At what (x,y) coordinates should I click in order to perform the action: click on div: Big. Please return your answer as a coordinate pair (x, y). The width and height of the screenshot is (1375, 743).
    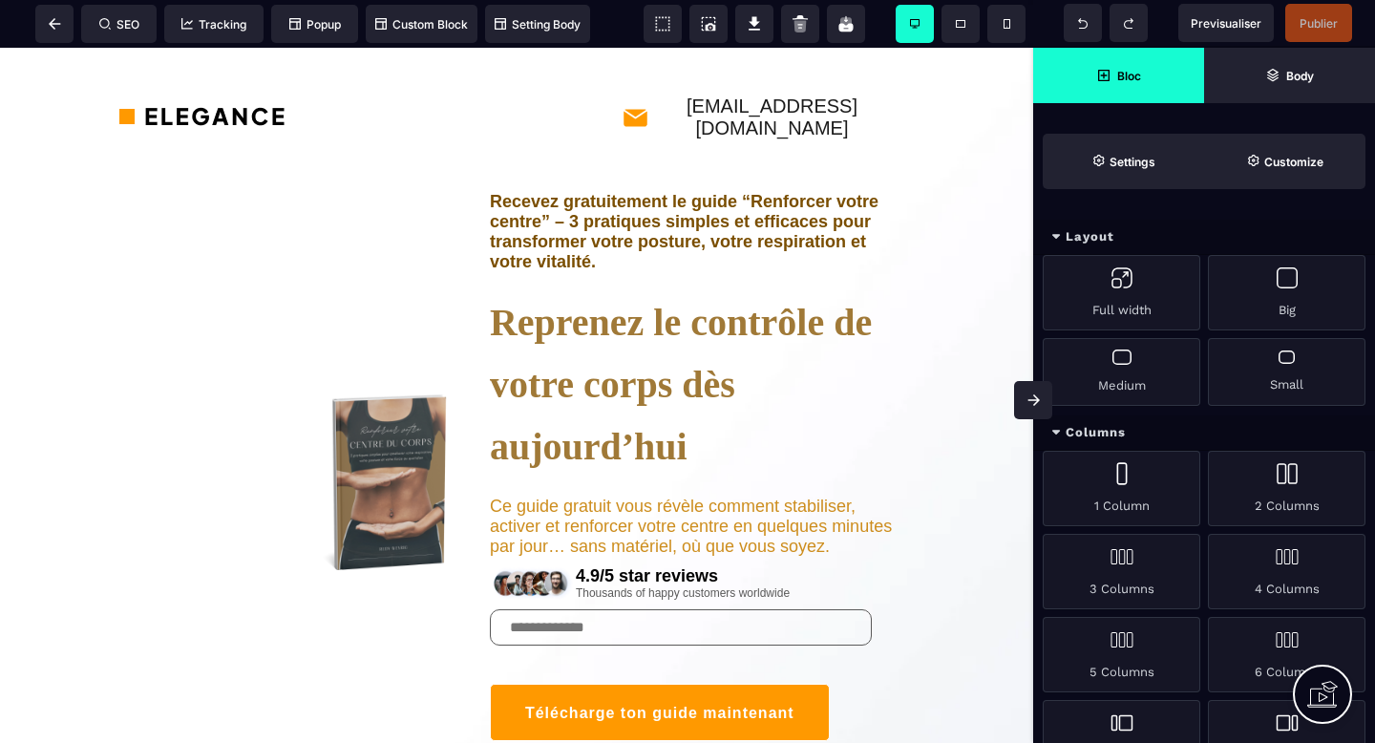
    Looking at the image, I should click on (1287, 292).